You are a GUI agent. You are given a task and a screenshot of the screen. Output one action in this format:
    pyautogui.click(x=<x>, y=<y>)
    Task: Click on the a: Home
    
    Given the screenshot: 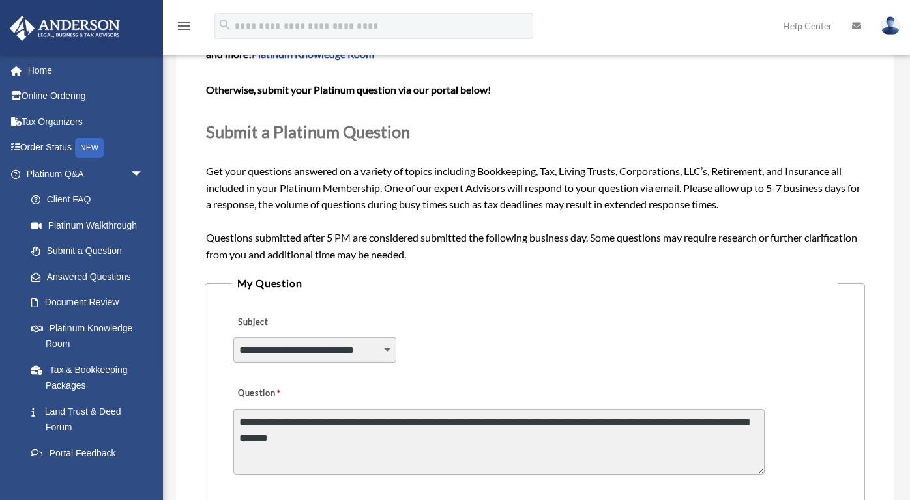 What is the action you would take?
    pyautogui.click(x=86, y=70)
    